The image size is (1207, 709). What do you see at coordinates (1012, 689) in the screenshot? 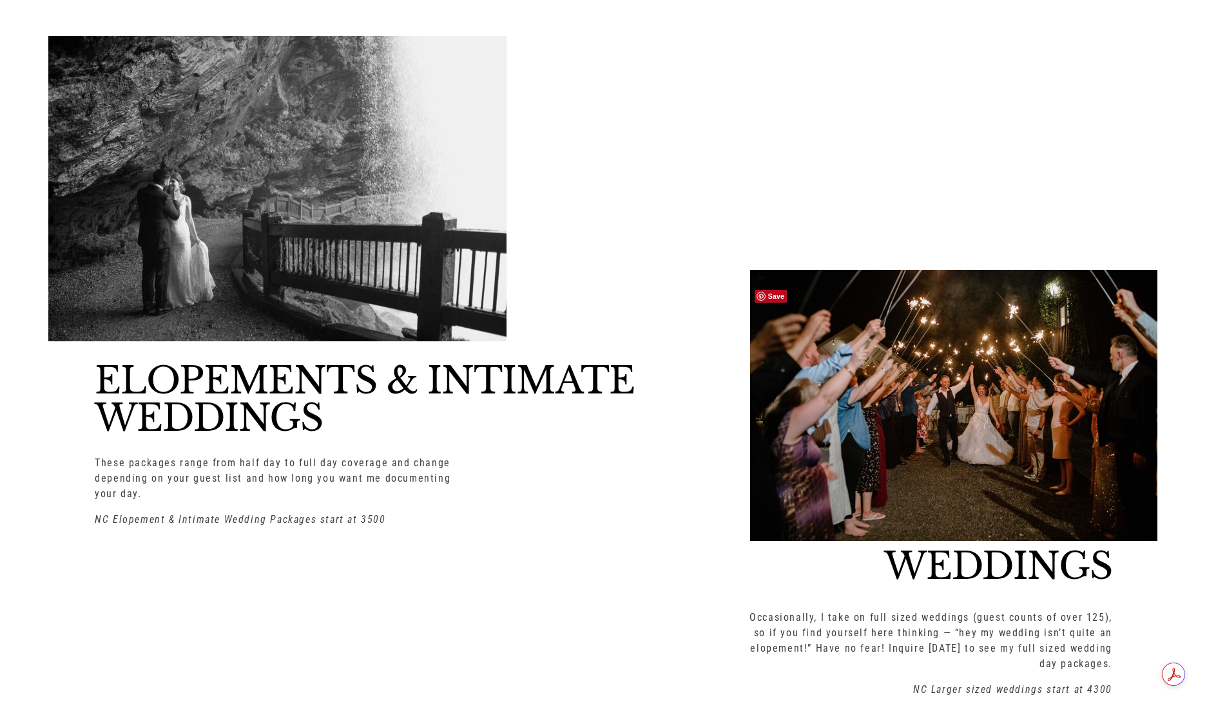
I see `em: NC Larger sized weddings start at 4300` at bounding box center [1012, 689].